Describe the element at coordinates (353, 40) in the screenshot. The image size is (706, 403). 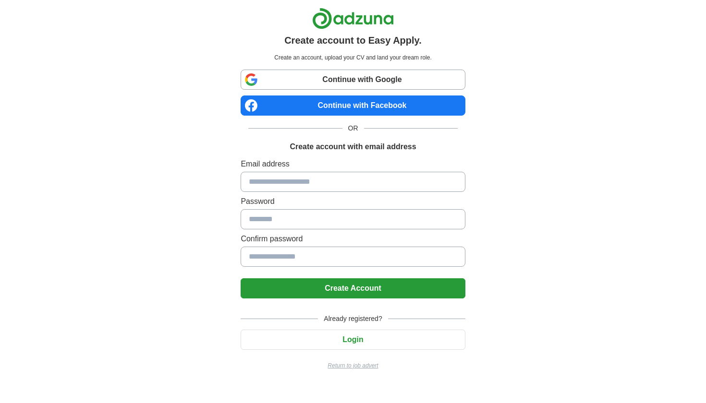
I see `h1: Create account to Easy Apply.` at that location.